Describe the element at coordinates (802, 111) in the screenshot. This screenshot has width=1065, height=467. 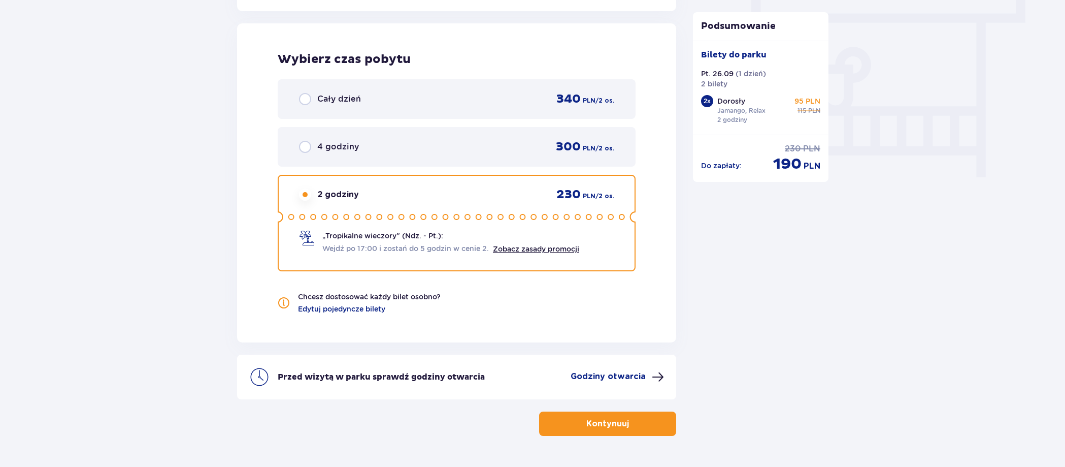
I see `p: 115` at that location.